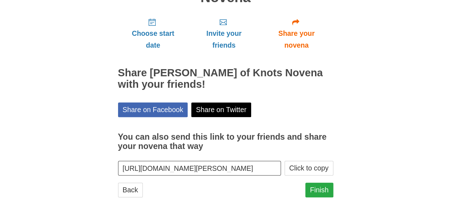 The image size is (451, 202). What do you see at coordinates (309, 168) in the screenshot?
I see `button: Click to copy` at bounding box center [309, 168].